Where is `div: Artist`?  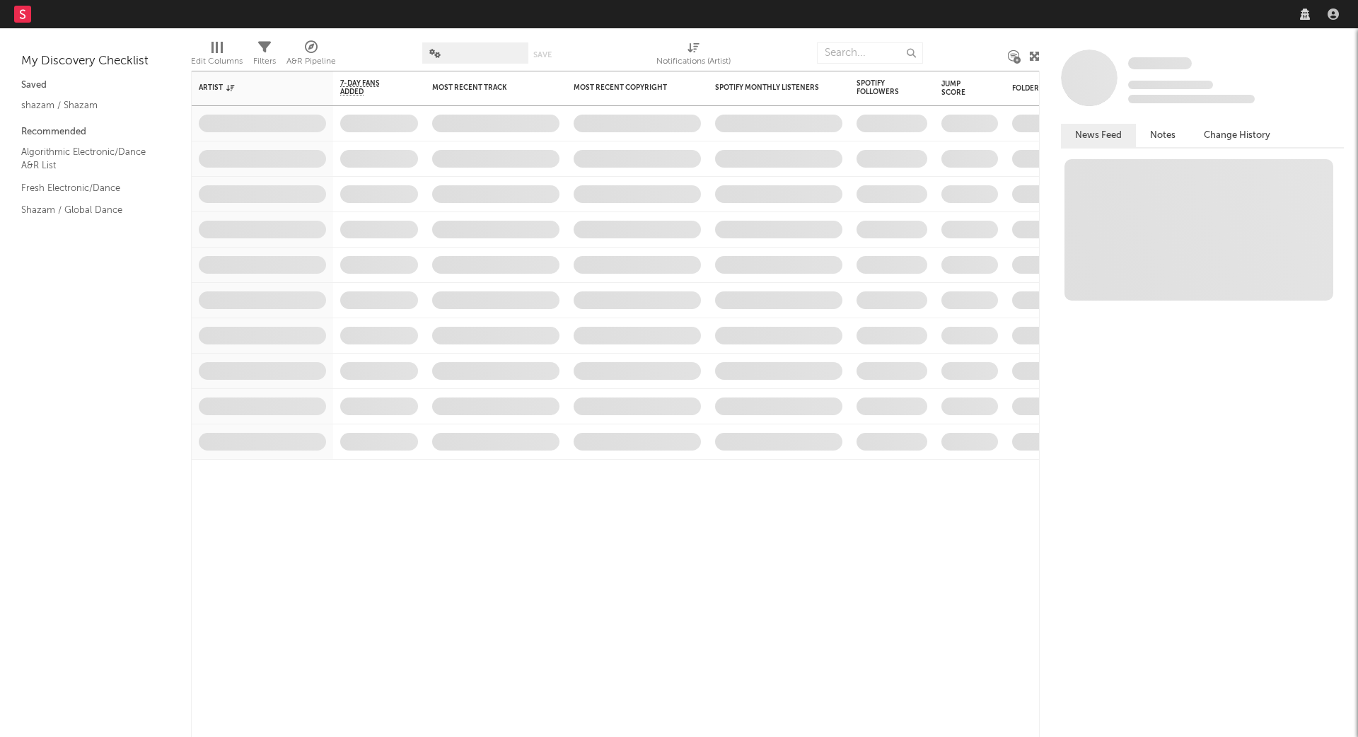 div: Artist is located at coordinates (252, 88).